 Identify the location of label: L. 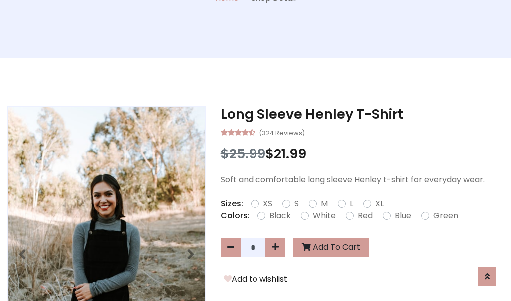
(351, 204).